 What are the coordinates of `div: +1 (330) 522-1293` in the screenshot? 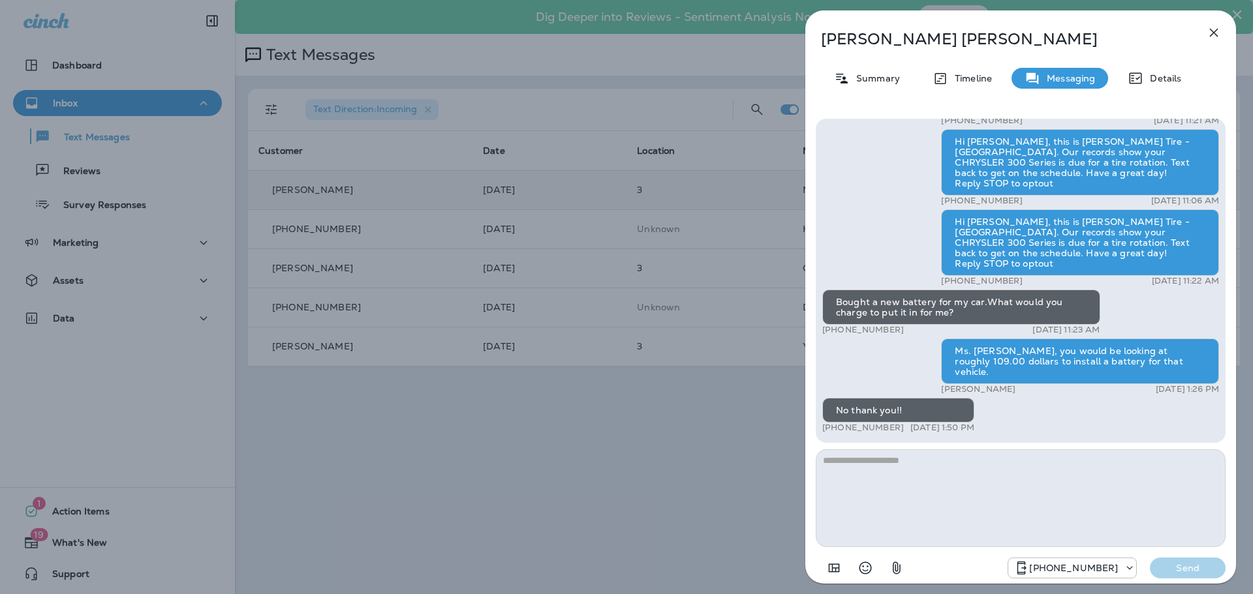 It's located at (1072, 568).